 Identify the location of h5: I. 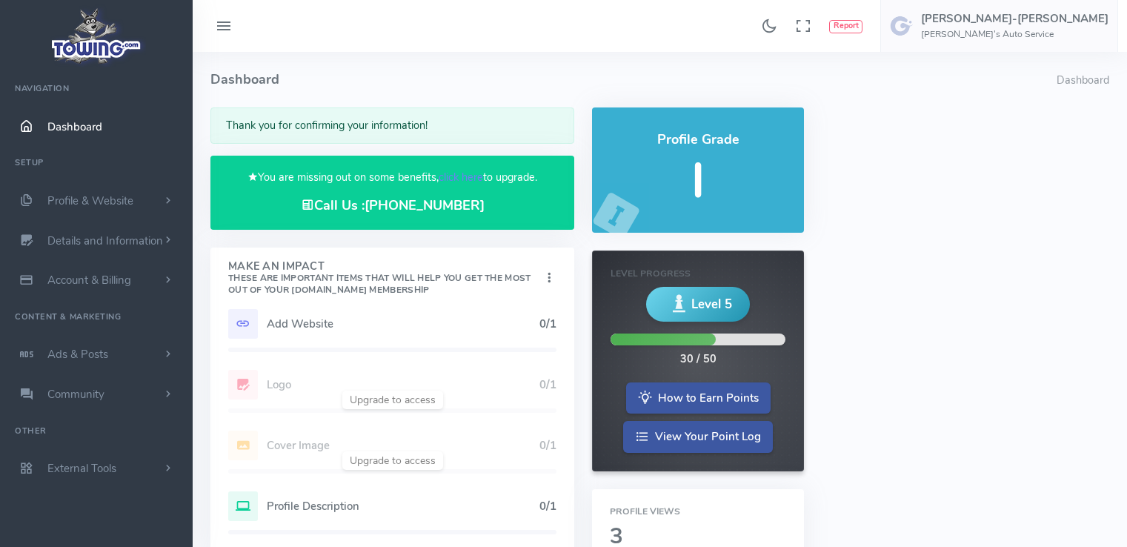
(697, 181).